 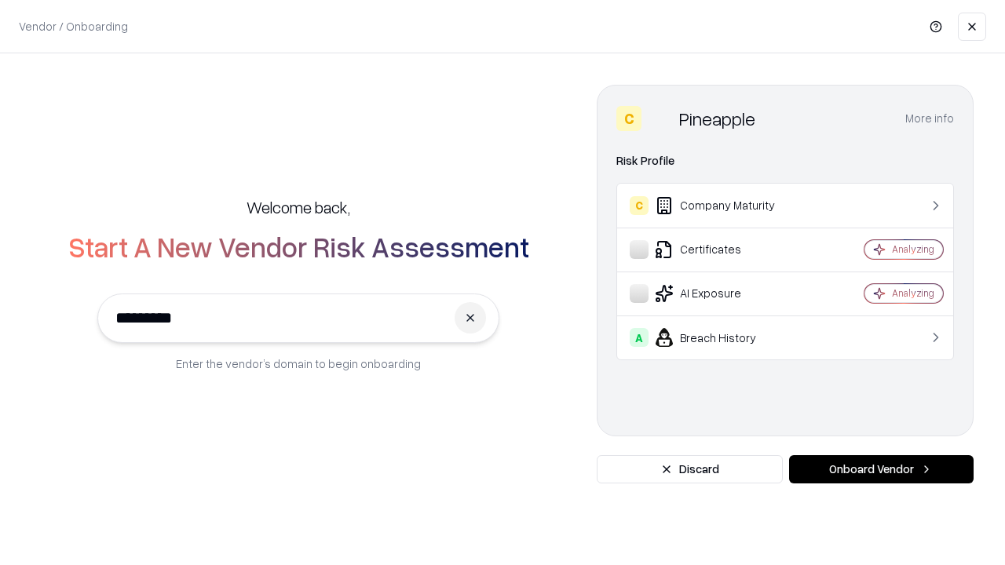 What do you see at coordinates (660, 119) in the screenshot?
I see `img: Pineapple` at bounding box center [660, 119].